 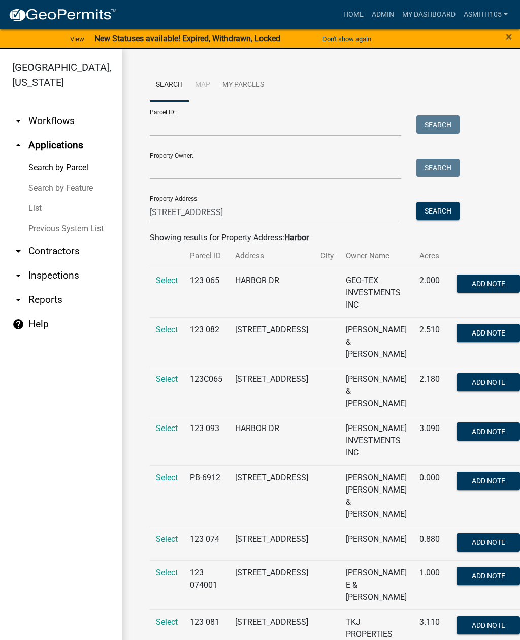 I want to click on td: 123 074001, so click(x=206, y=584).